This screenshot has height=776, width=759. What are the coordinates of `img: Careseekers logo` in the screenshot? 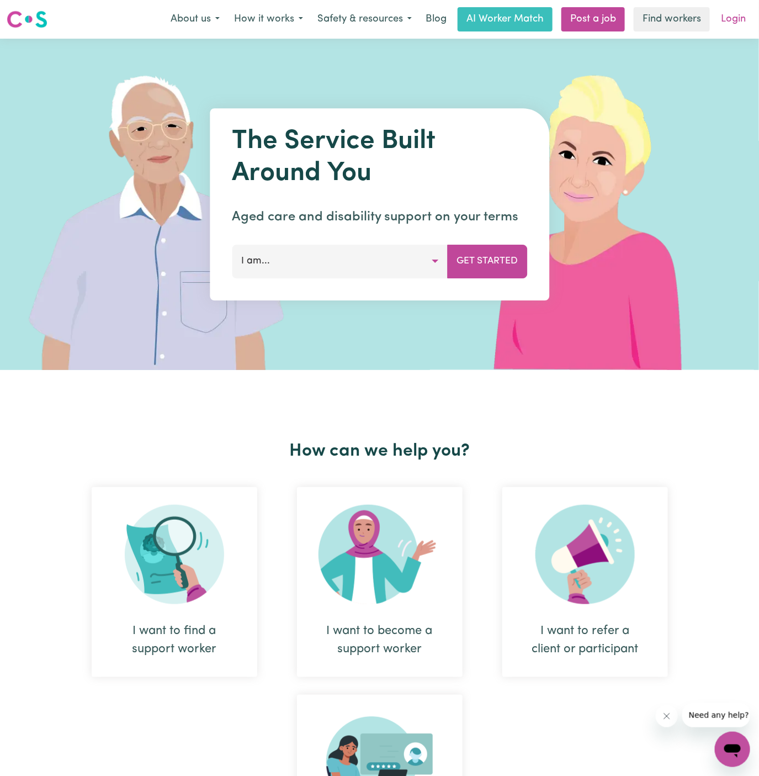 It's located at (27, 19).